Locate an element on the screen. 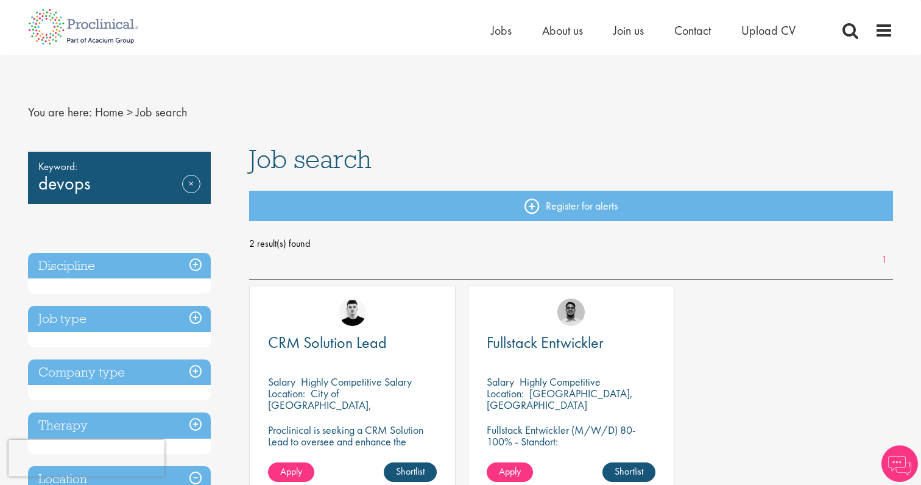 This screenshot has width=921, height=485. span: CRM Solution Lead is located at coordinates (327, 342).